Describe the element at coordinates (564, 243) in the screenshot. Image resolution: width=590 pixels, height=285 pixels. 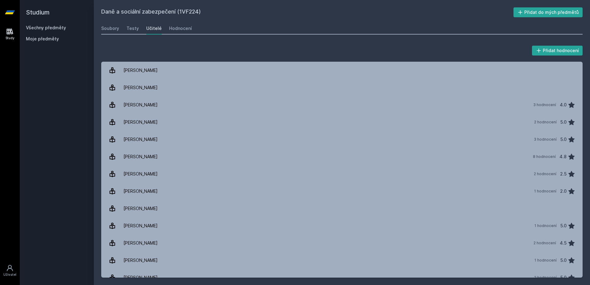
I see `div: 4.5` at that location.